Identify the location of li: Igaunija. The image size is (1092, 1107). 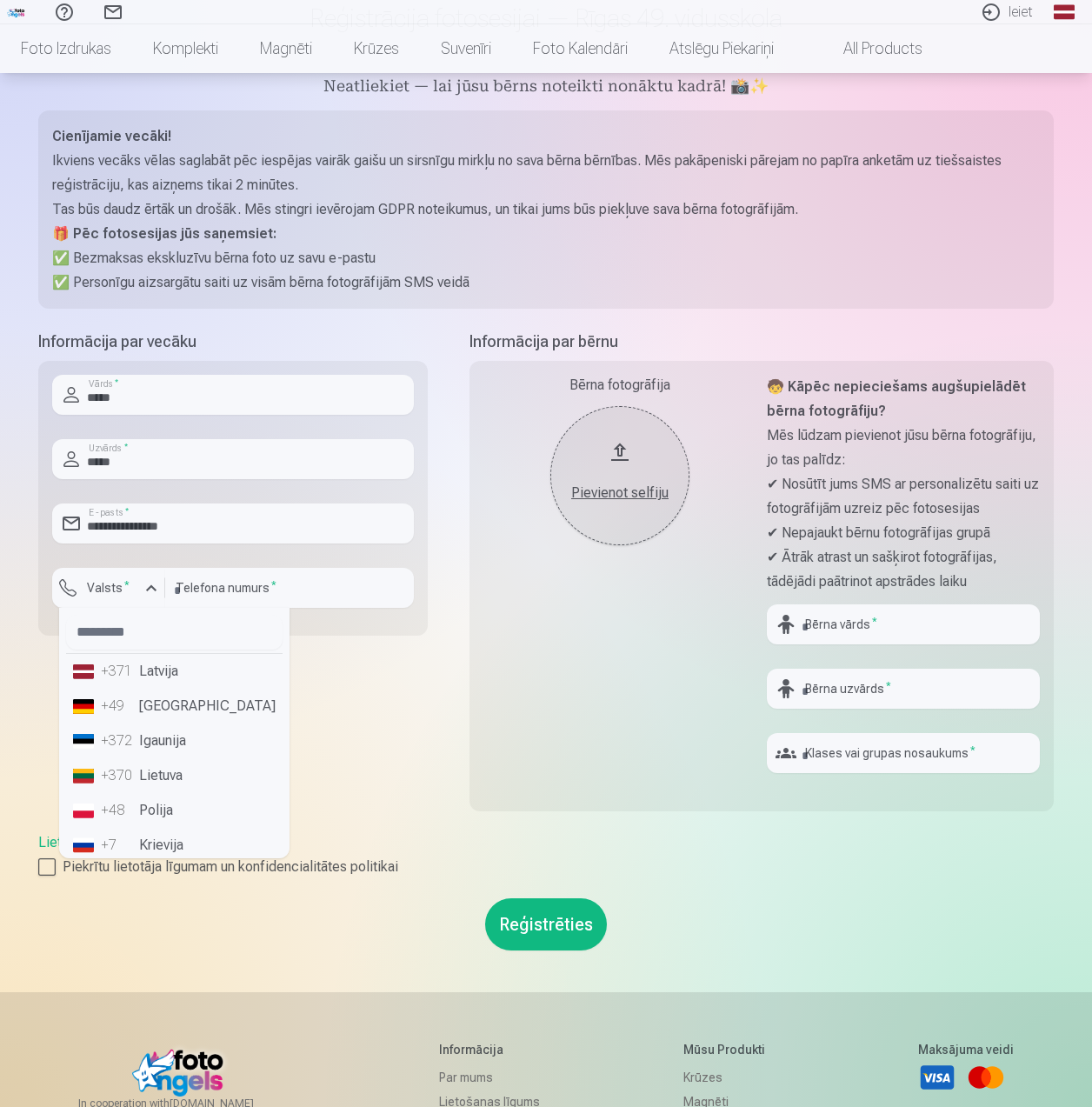
(174, 741).